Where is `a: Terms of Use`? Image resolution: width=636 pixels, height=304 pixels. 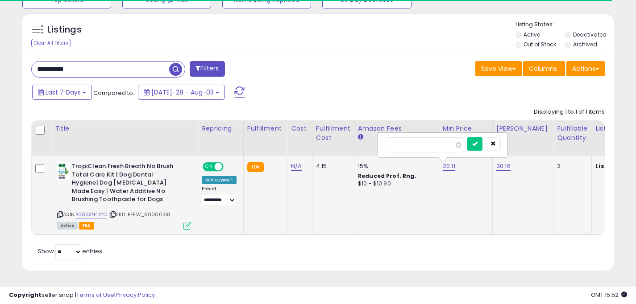 a: Terms of Use is located at coordinates (95, 295).